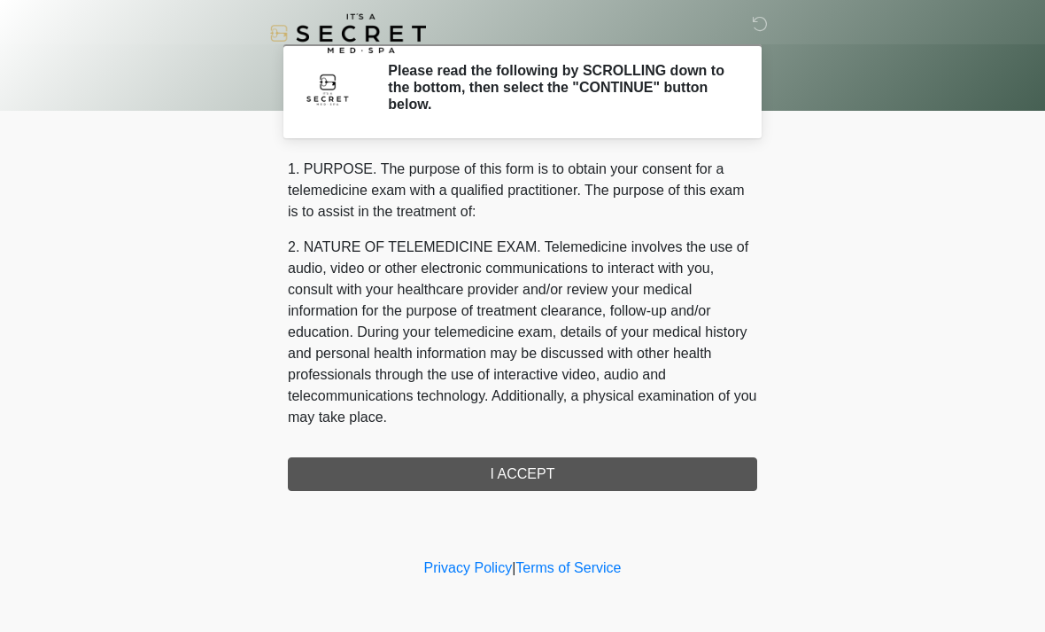  Describe the element at coordinates (568, 567) in the screenshot. I see `a: Terms of Service` at that location.